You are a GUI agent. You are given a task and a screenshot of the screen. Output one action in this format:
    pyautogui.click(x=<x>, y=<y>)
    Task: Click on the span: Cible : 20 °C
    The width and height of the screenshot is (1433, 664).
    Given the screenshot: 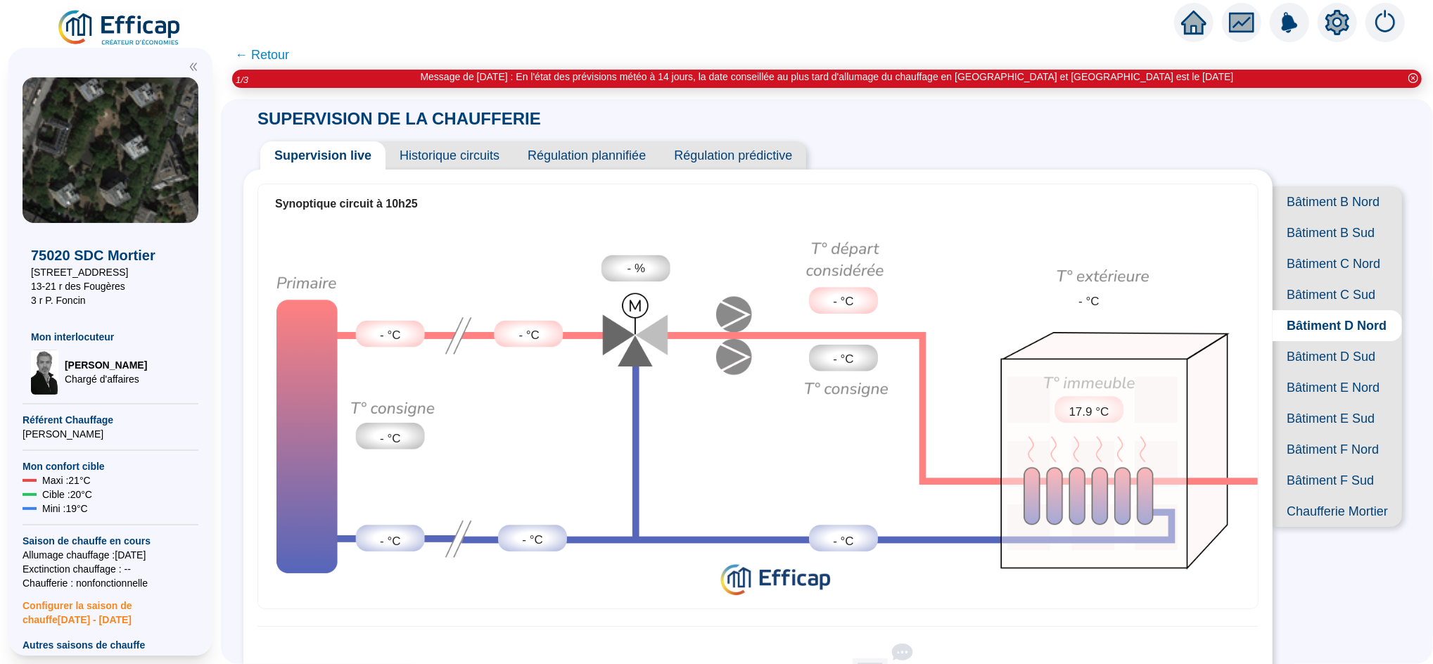 What is the action you would take?
    pyautogui.click(x=67, y=495)
    